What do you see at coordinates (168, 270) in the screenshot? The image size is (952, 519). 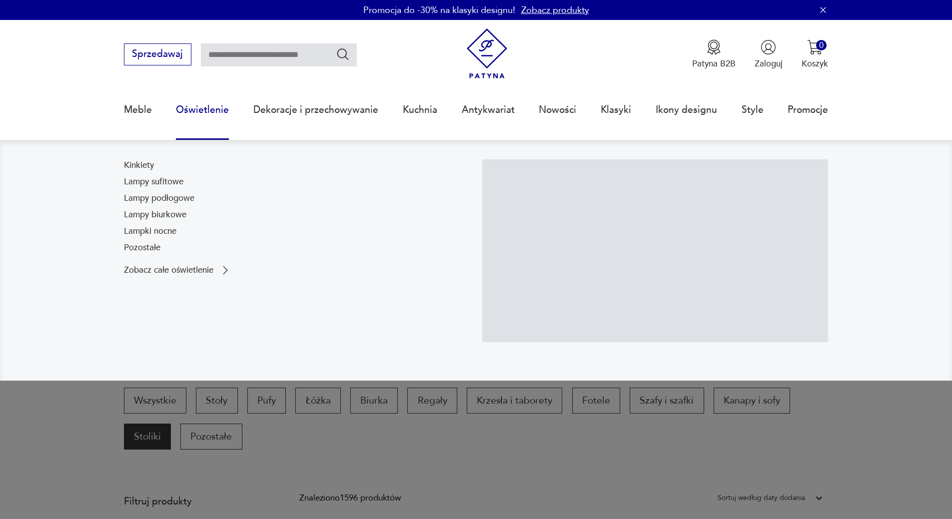 I see `p: Zobacz całe oświetlenie` at bounding box center [168, 270].